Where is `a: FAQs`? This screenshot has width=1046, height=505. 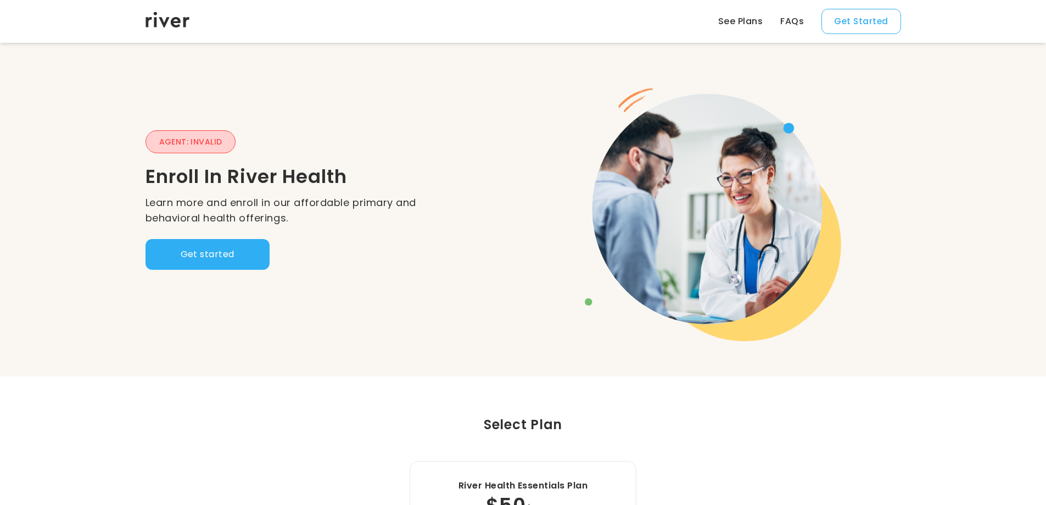
a: FAQs is located at coordinates (792, 21).